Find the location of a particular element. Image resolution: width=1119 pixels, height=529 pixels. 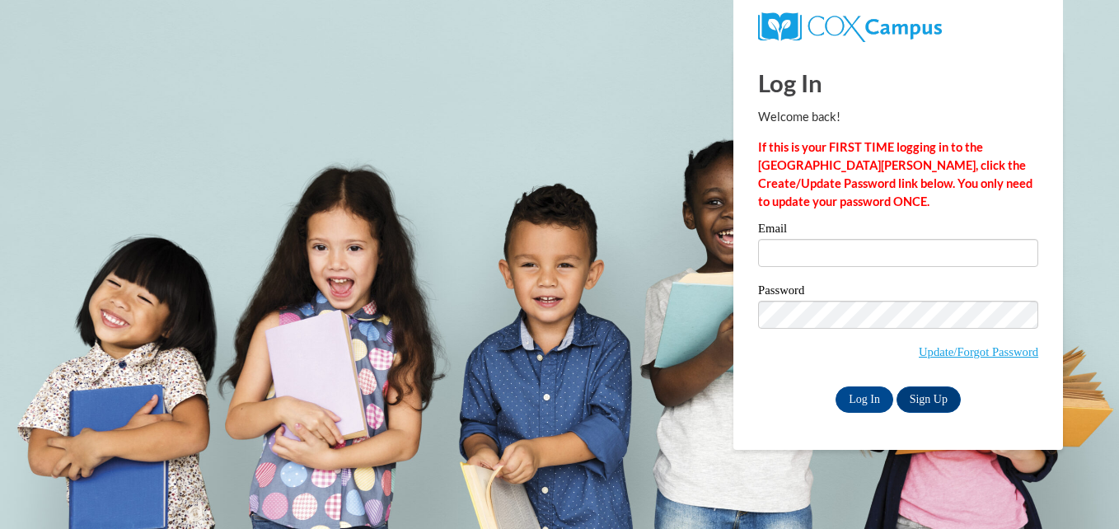

h1: Log In is located at coordinates (898, 82).